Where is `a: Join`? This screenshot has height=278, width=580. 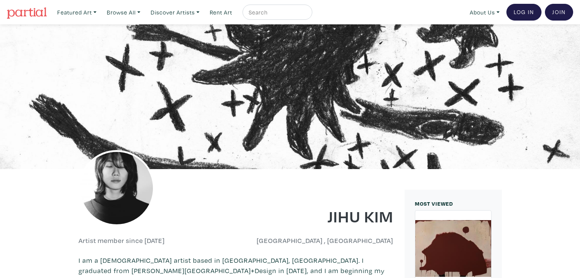
a: Join is located at coordinates (559, 12).